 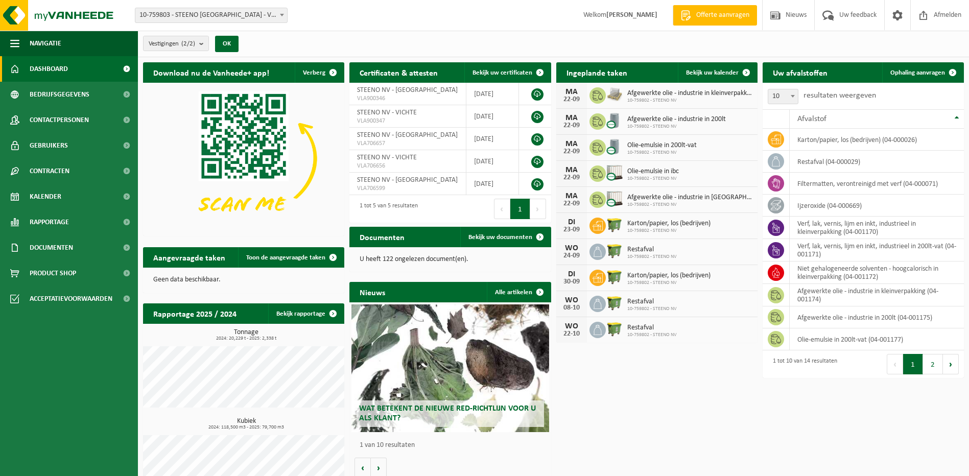 I want to click on td: ijzeroxide (04-000669), so click(x=876, y=205).